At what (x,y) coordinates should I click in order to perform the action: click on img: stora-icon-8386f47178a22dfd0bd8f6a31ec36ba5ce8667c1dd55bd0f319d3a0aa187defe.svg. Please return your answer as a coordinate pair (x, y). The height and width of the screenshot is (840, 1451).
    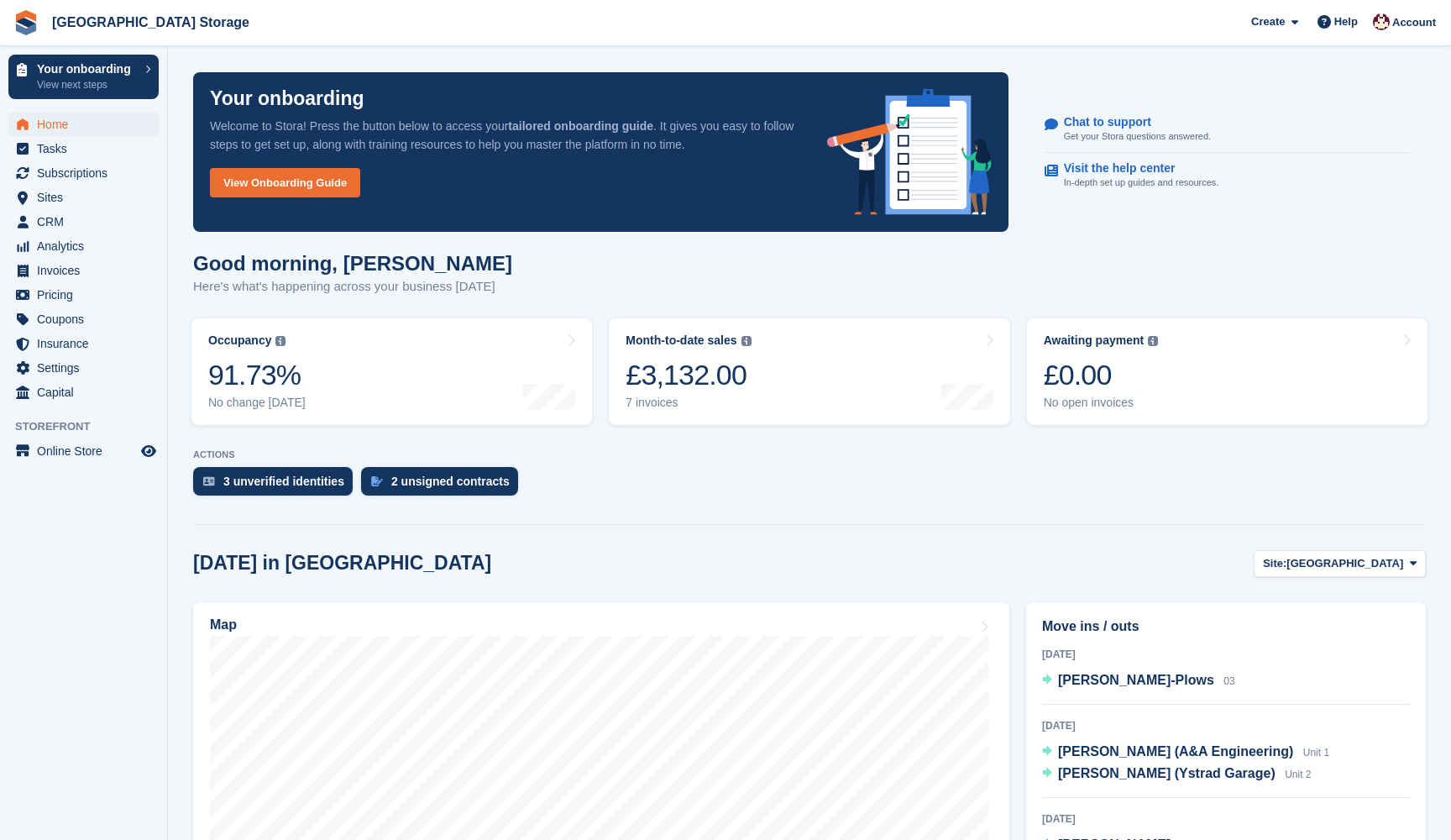
    Looking at the image, I should click on (26, 22).